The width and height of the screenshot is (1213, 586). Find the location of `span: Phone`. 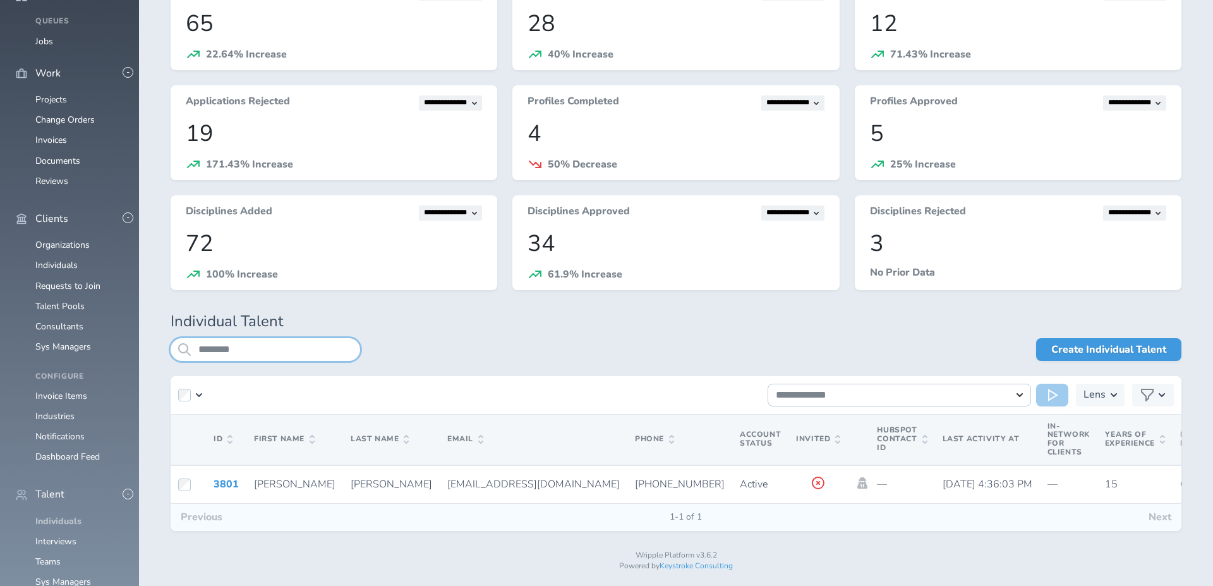

span: Phone is located at coordinates (654, 439).